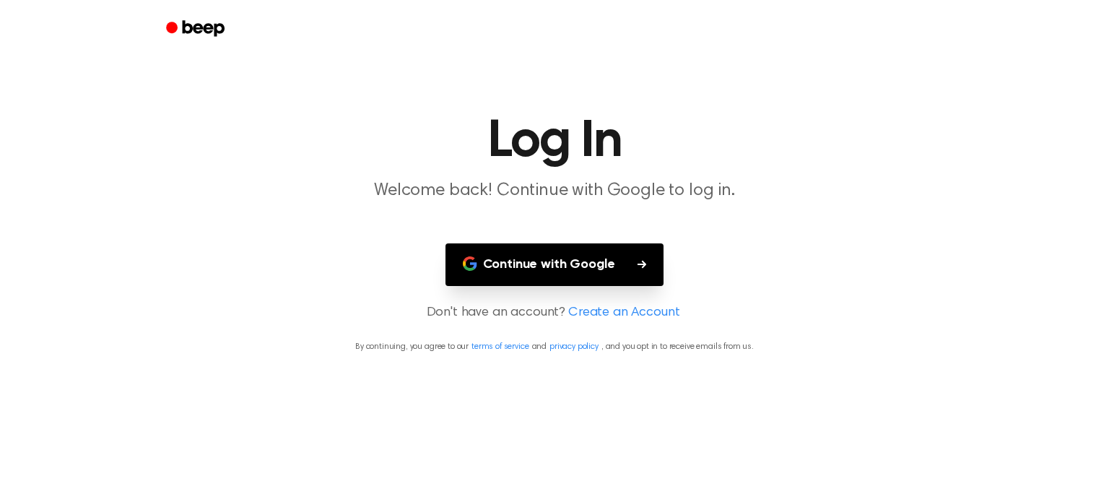 This screenshot has width=1109, height=502. What do you see at coordinates (554, 346) in the screenshot?
I see `p: By continuing, you agree to our and , and you opt in to receive emails from us.` at bounding box center [554, 346].